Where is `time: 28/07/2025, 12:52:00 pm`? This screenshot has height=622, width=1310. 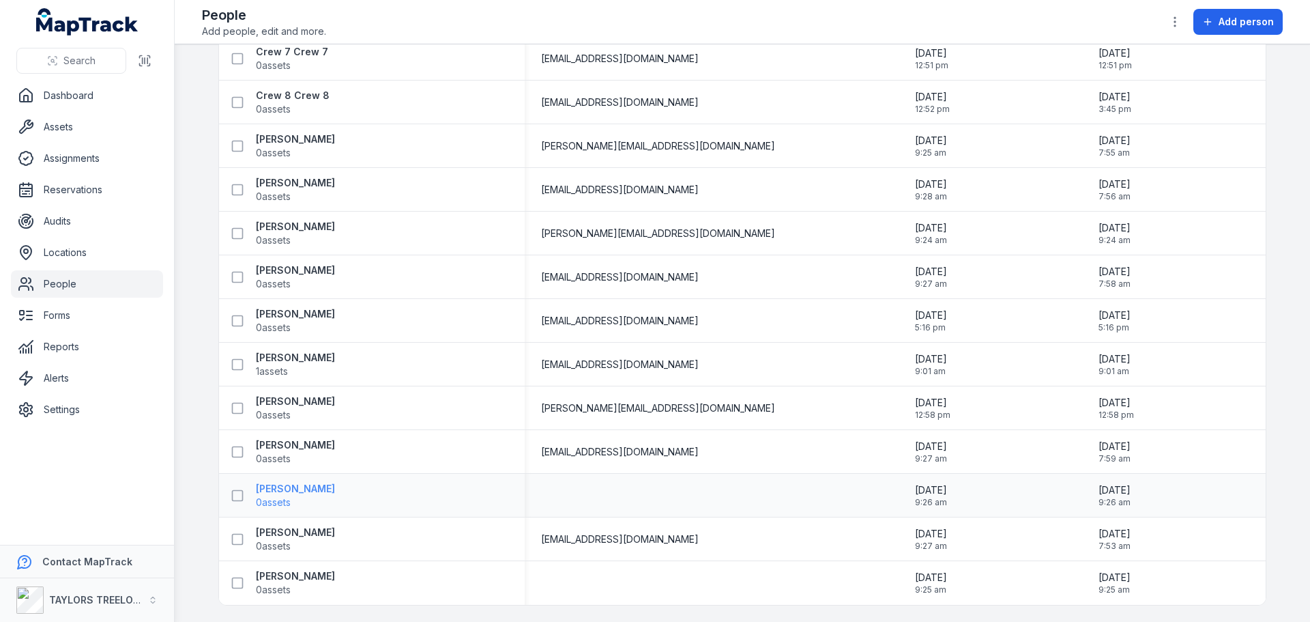 time: 28/07/2025, 12:52:00 pm is located at coordinates (932, 102).